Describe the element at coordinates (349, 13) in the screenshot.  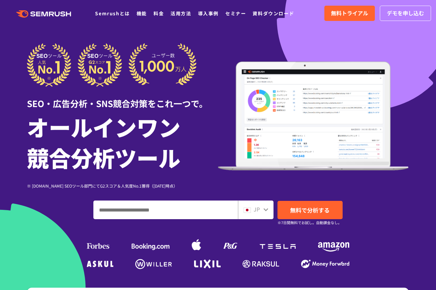
I see `span: 無料トライアル` at that location.